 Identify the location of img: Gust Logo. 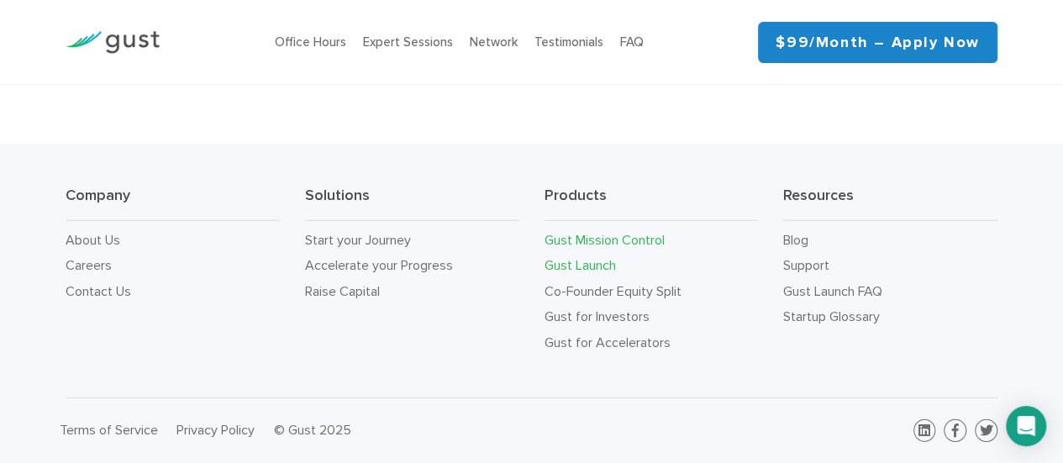
(113, 42).